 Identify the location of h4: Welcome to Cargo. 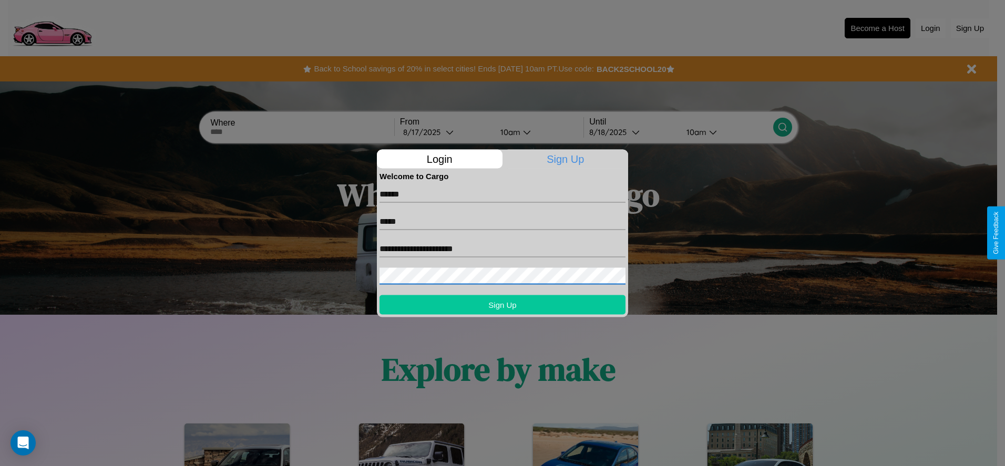
(502, 176).